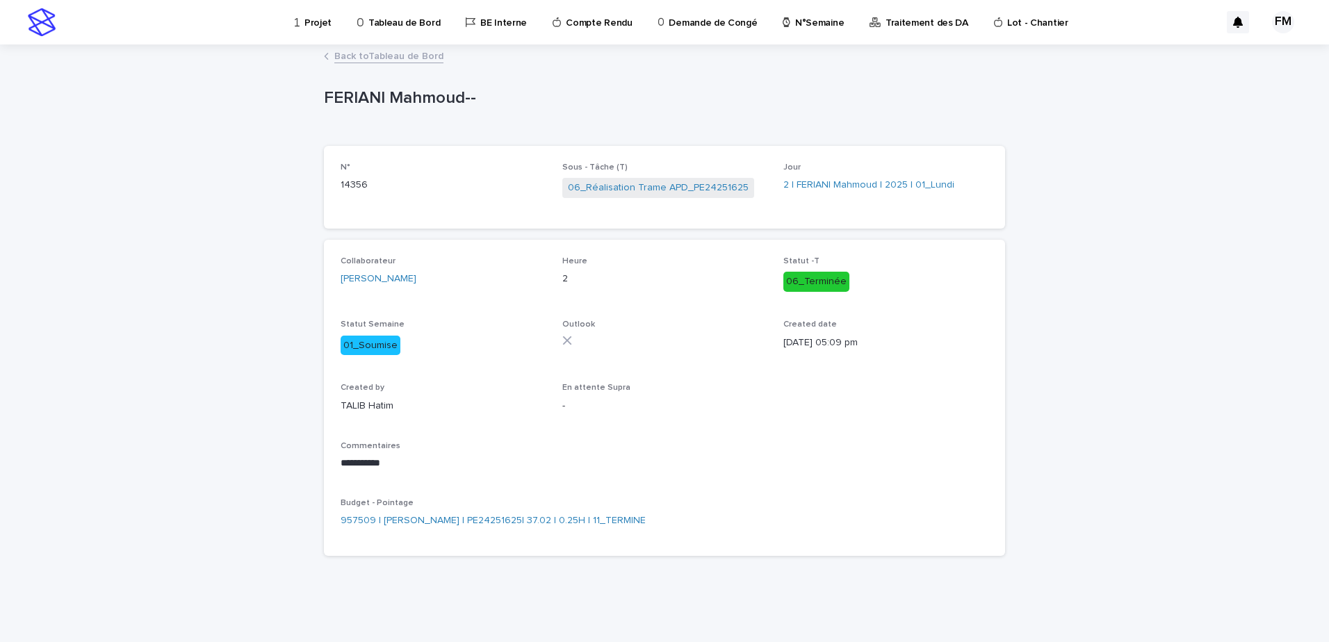  What do you see at coordinates (810, 325) in the screenshot?
I see `span: Created date` at bounding box center [810, 325].